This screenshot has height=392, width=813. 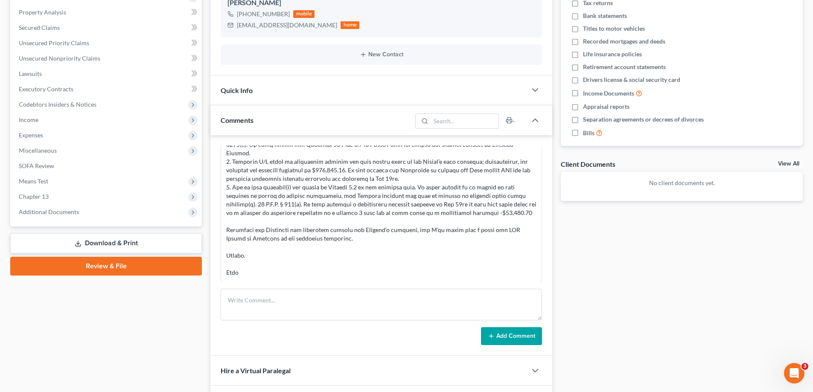 What do you see at coordinates (632, 80) in the screenshot?
I see `span: Drivers license & social security card` at bounding box center [632, 80].